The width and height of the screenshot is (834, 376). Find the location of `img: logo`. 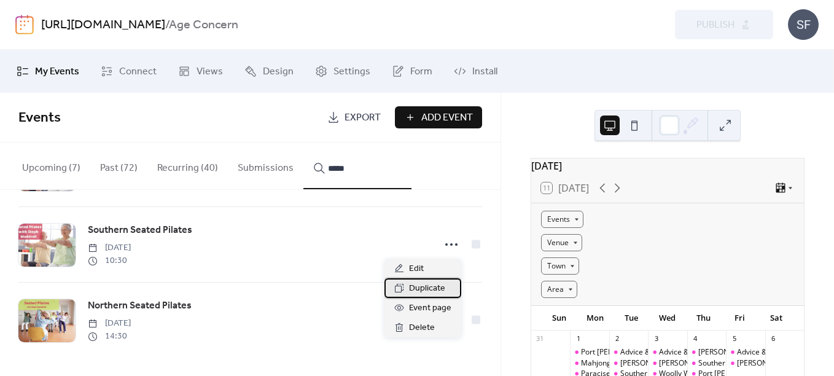

img: logo is located at coordinates (25, 25).